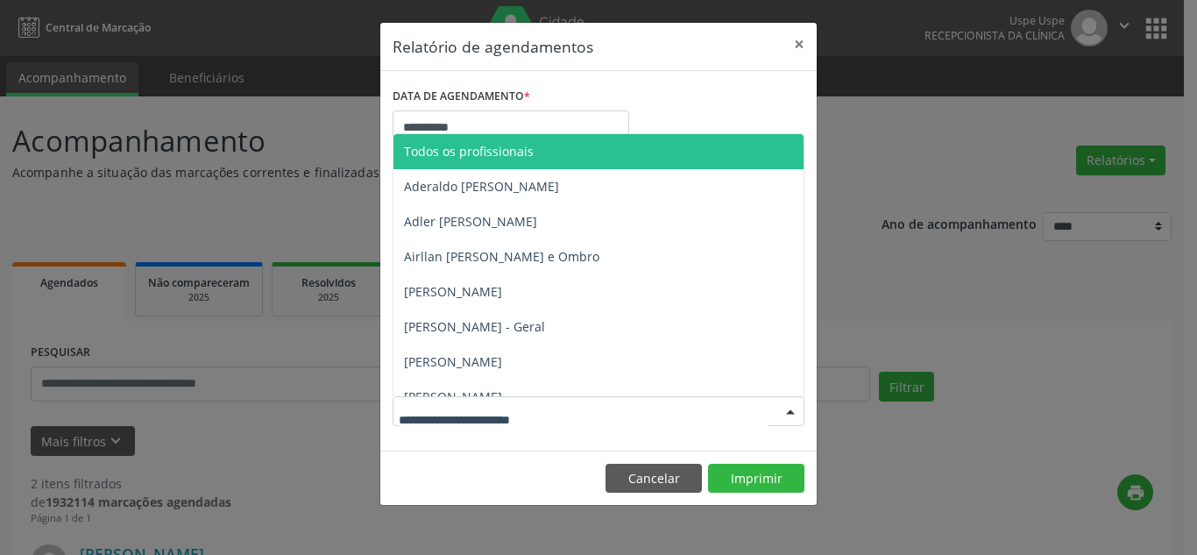 This screenshot has width=1197, height=555. Describe the element at coordinates (492, 46) in the screenshot. I see `h5: Relatório de agendamentos` at that location.